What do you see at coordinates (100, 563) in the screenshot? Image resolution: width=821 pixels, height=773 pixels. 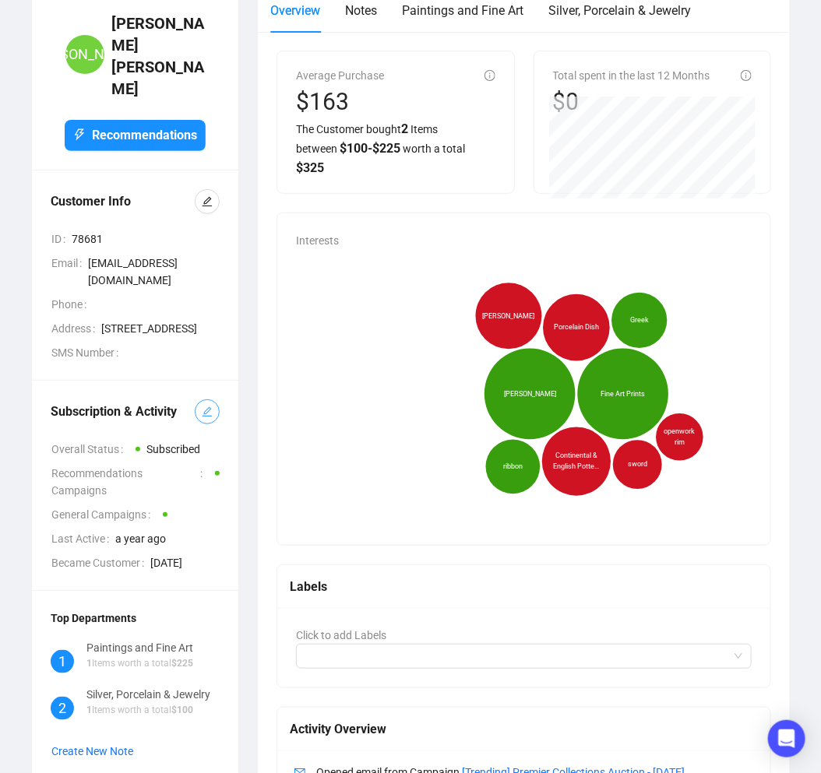 I see `span: Became Customer` at bounding box center [100, 563].